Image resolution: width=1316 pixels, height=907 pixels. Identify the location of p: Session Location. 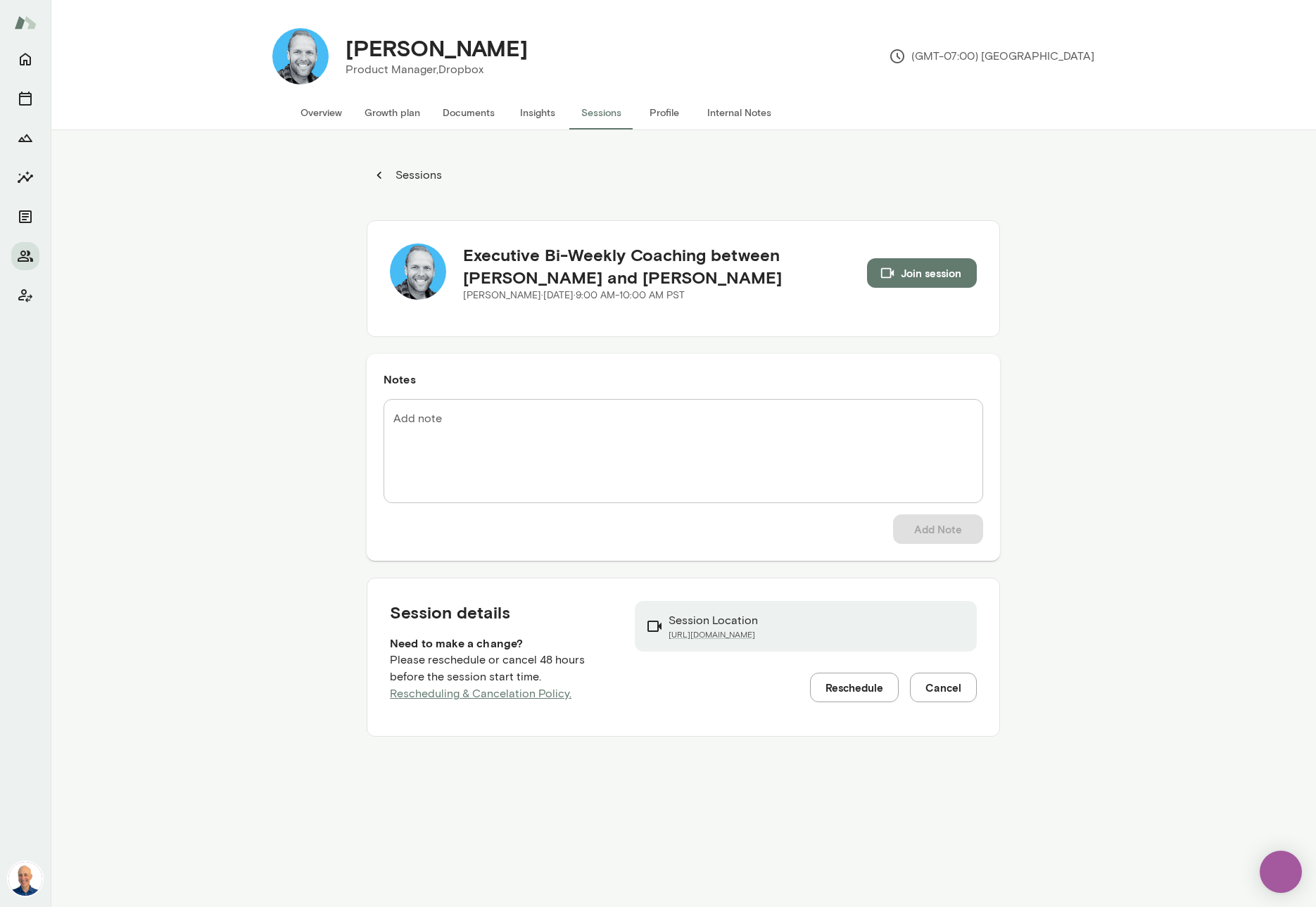
(713, 621).